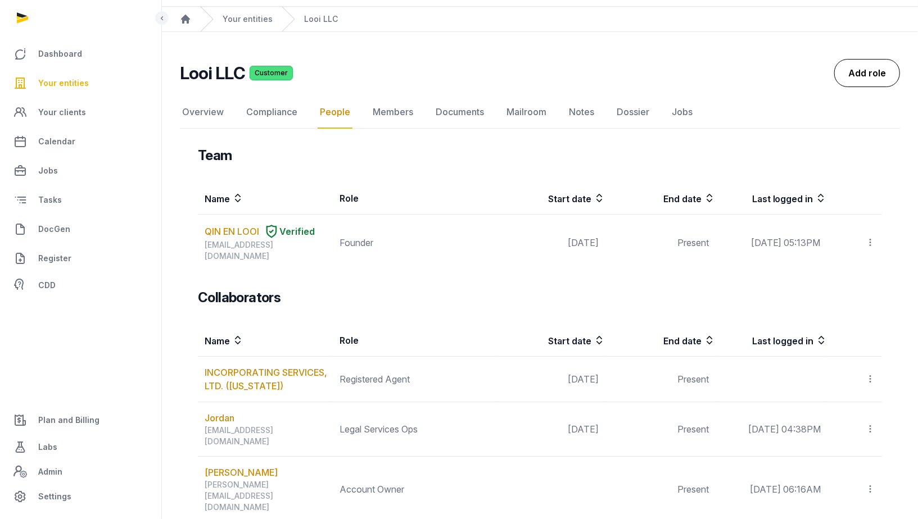 The height and width of the screenshot is (519, 918). Describe the element at coordinates (50, 472) in the screenshot. I see `span: Admin` at that location.